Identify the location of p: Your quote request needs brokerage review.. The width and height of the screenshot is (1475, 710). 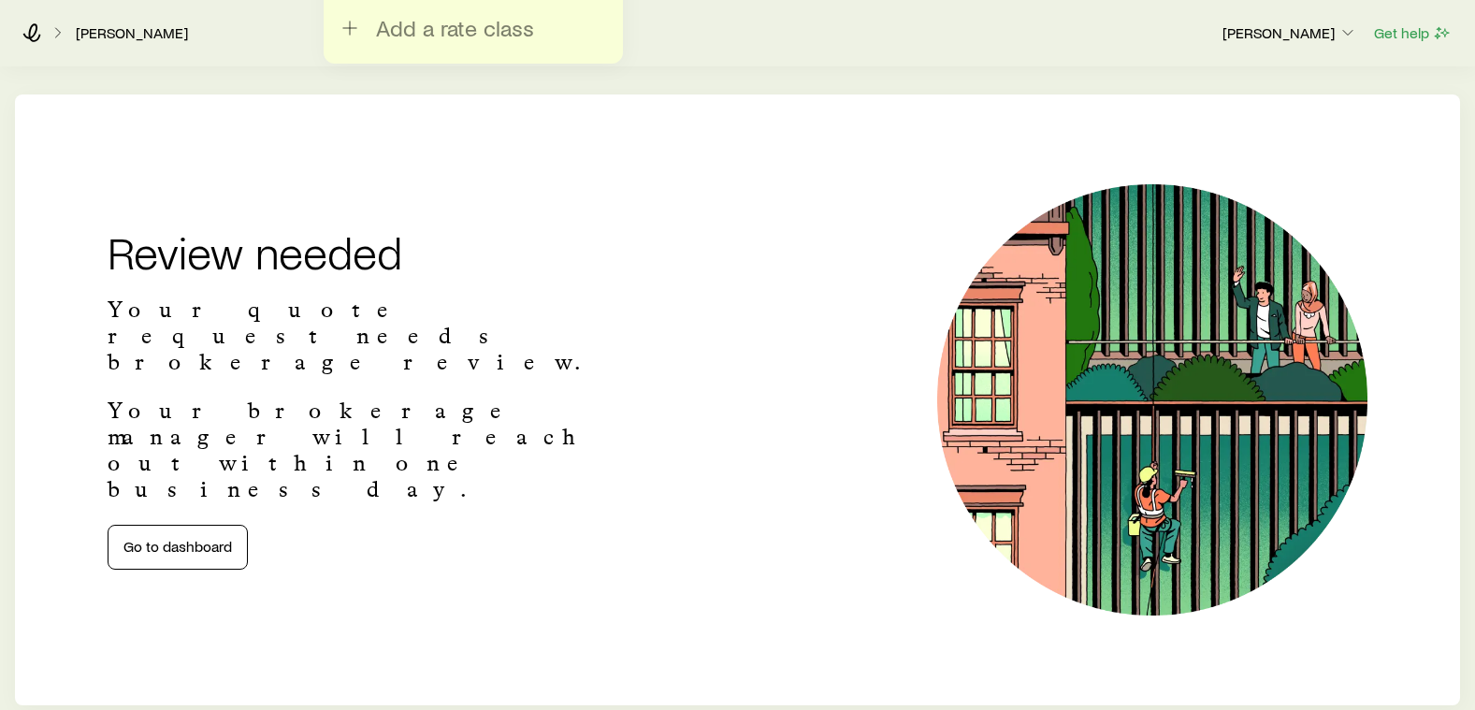
(368, 336).